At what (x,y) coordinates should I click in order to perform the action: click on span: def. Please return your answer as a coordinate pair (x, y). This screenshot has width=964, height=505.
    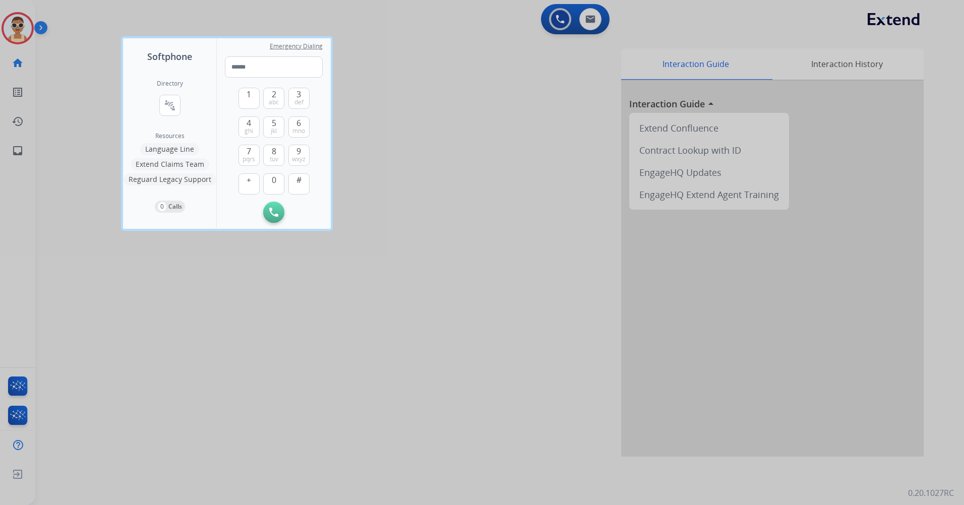
    Looking at the image, I should click on (299, 102).